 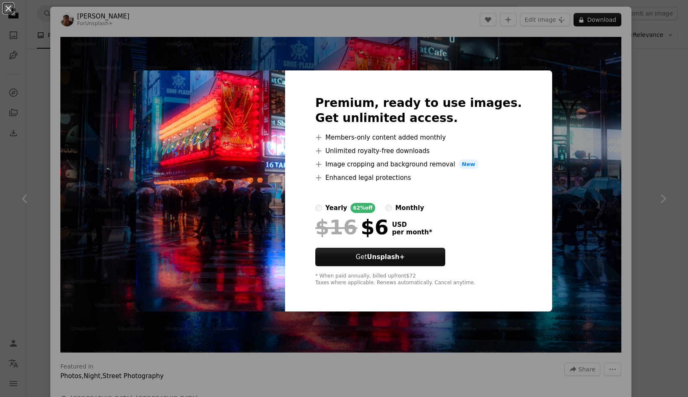 What do you see at coordinates (410, 208) in the screenshot?
I see `div: monthly` at bounding box center [410, 208].